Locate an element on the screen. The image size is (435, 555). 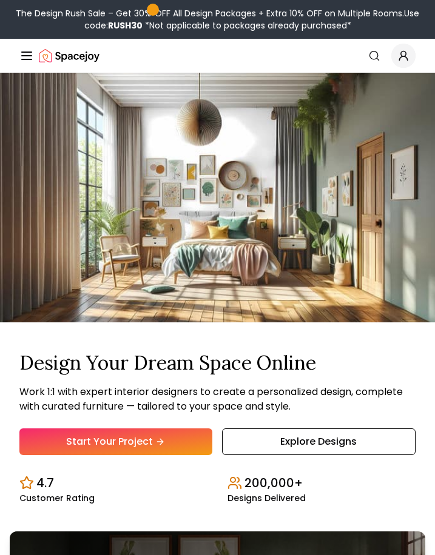
div: Design stats is located at coordinates (217, 484).